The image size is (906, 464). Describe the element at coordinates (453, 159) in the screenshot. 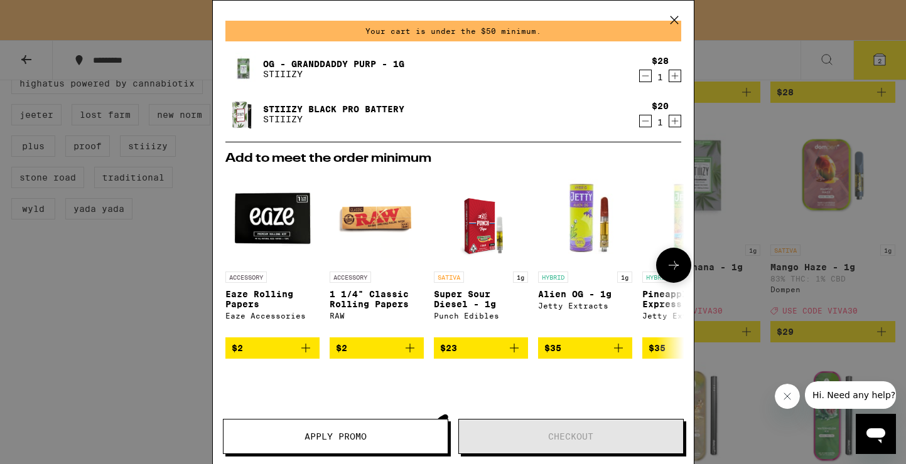

I see `h2: Add to meet the order minimum` at that location.